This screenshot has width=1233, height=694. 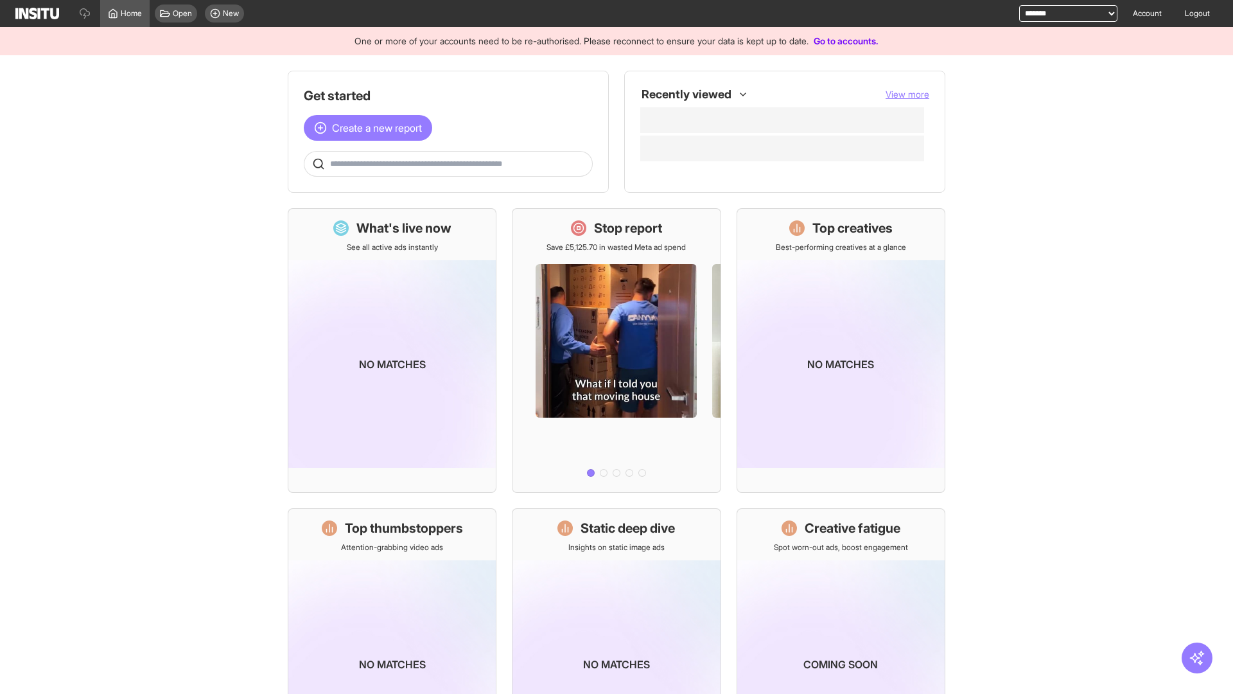 I want to click on p: Best-performing creatives at a glance, so click(x=841, y=247).